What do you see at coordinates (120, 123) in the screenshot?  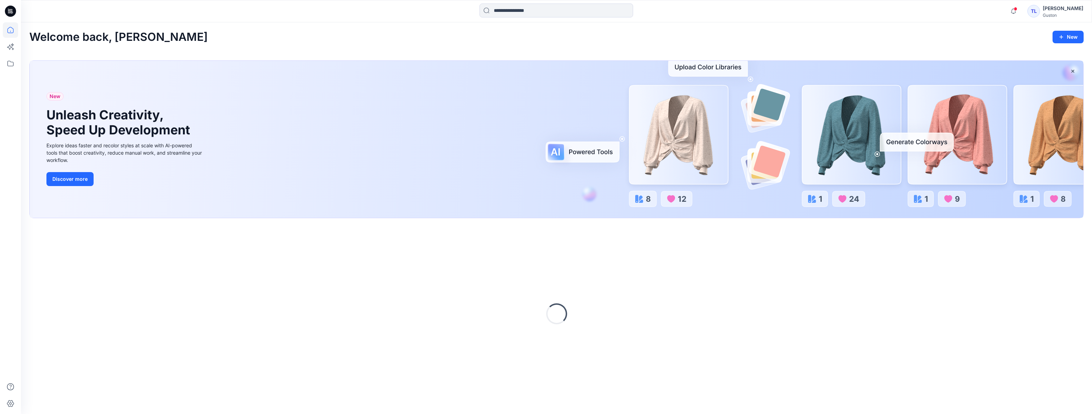 I see `h1: Unleash Creativity, Speed Up Development` at bounding box center [120, 123].